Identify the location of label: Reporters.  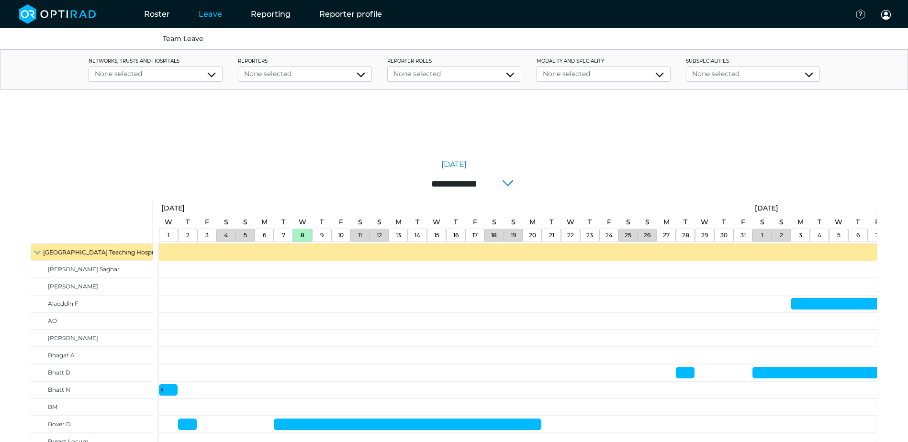
(305, 61).